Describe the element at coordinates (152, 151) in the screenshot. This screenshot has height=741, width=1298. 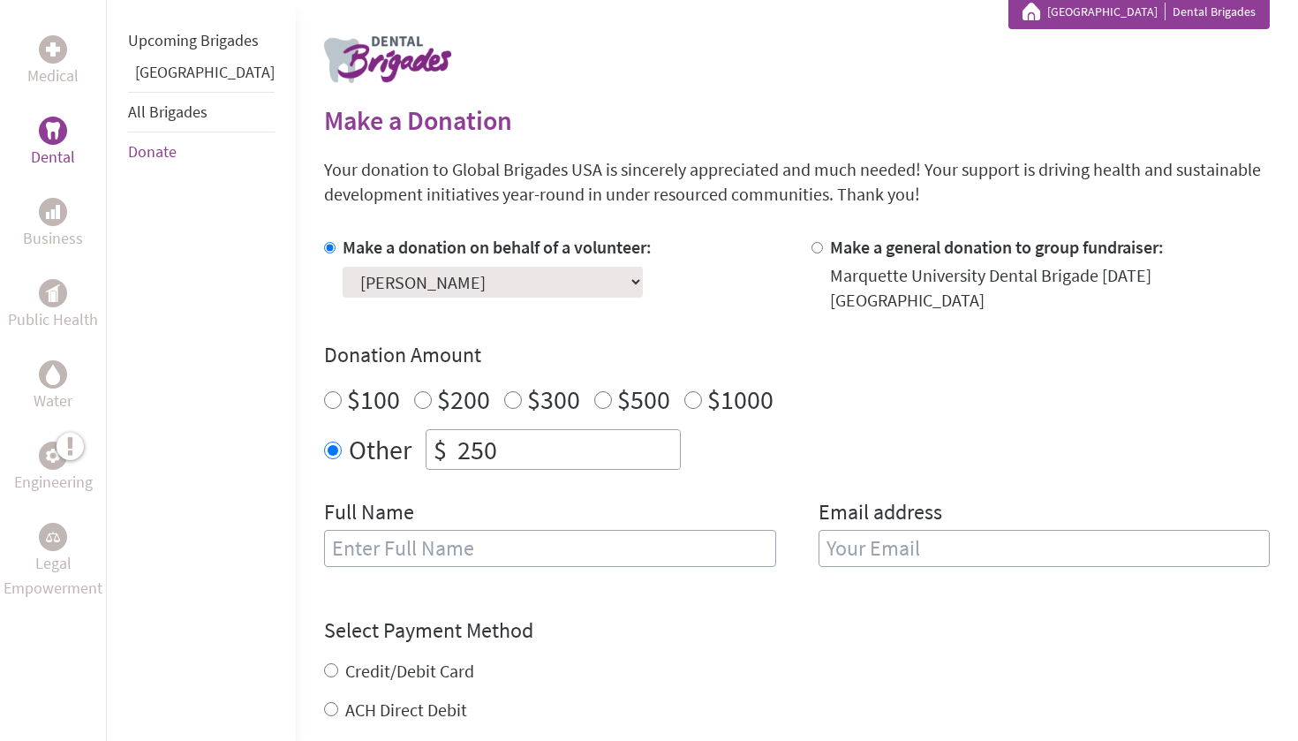
I see `a: Donate` at that location.